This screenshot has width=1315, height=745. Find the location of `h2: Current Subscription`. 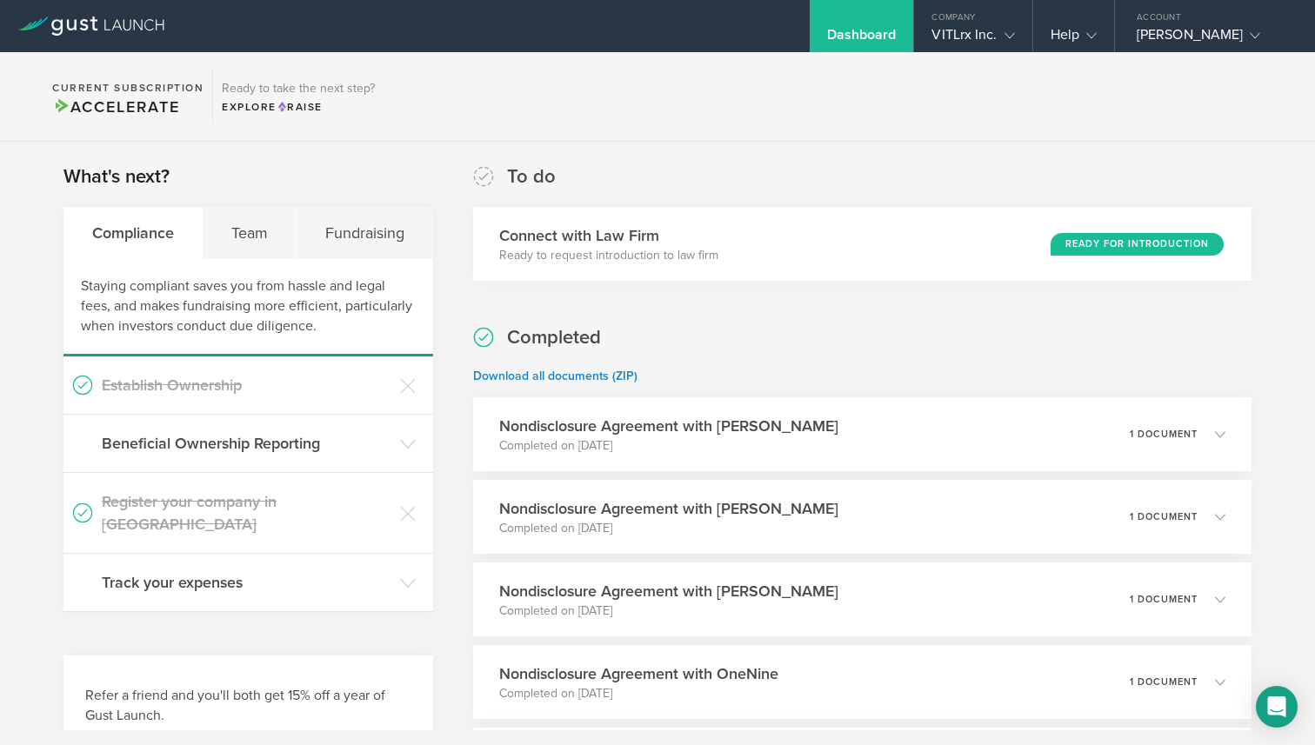

h2: Current Subscription is located at coordinates (128, 88).